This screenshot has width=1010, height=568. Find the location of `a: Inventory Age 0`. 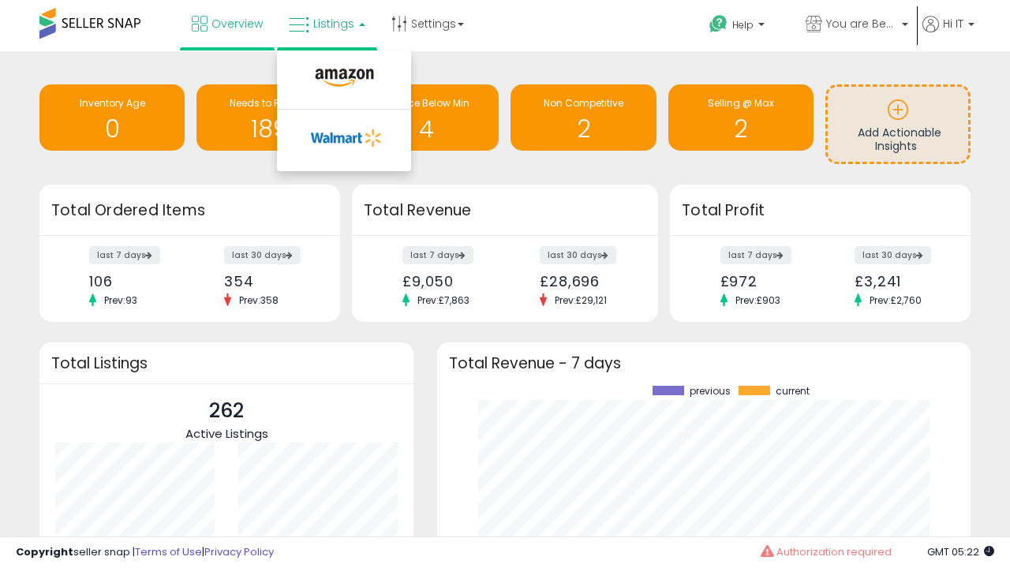

a: Inventory Age 0 is located at coordinates (112, 118).